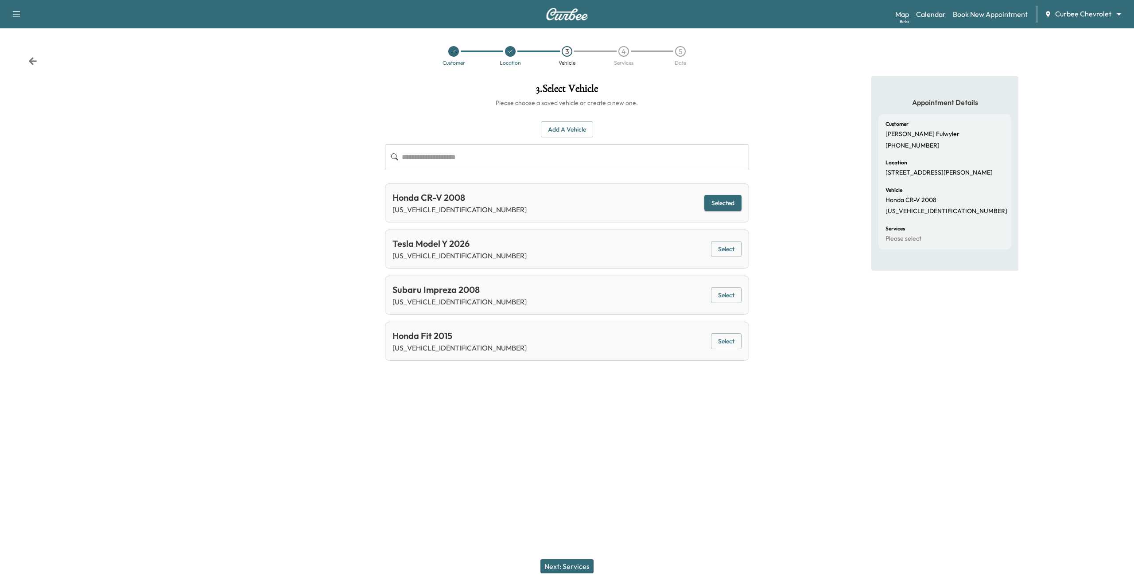 This screenshot has height=584, width=1134. Describe the element at coordinates (902, 14) in the screenshot. I see `a: MapBeta` at that location.